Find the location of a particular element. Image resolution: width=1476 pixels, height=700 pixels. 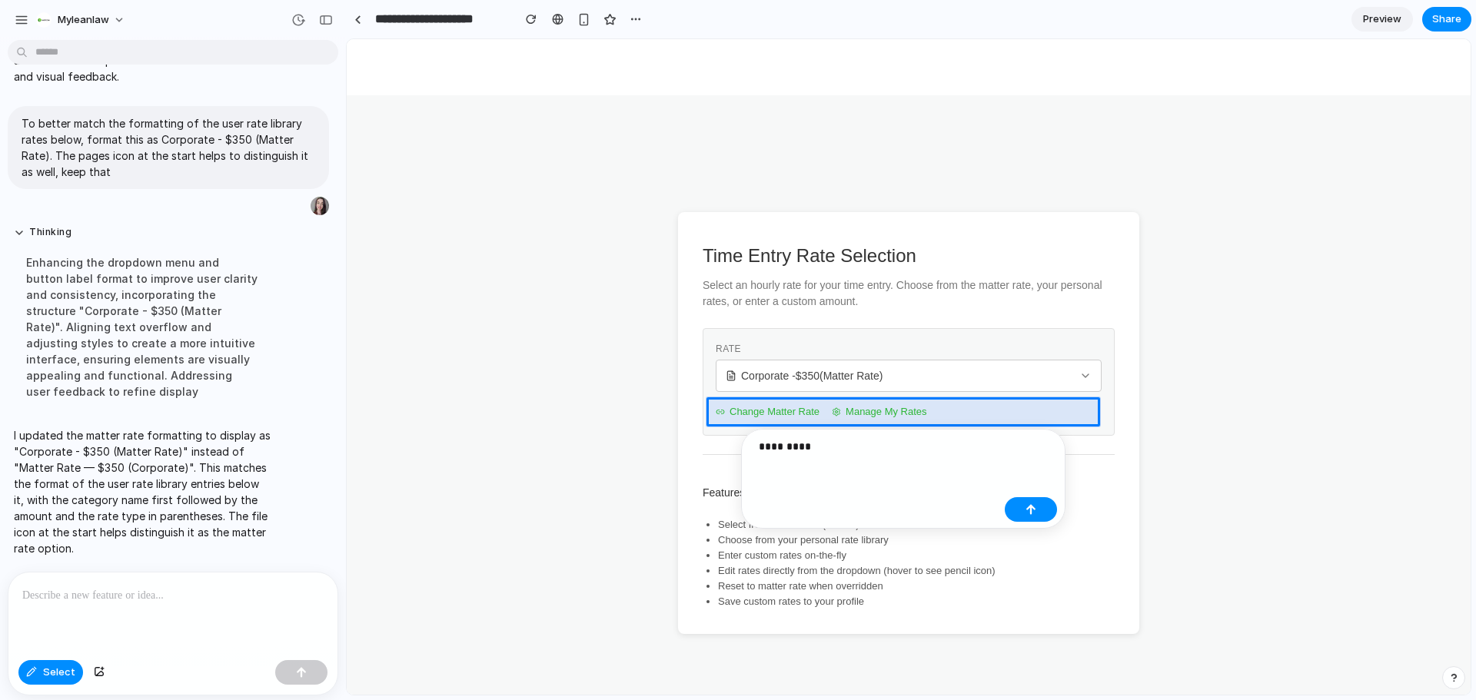

a: Preview is located at coordinates (1383, 19).